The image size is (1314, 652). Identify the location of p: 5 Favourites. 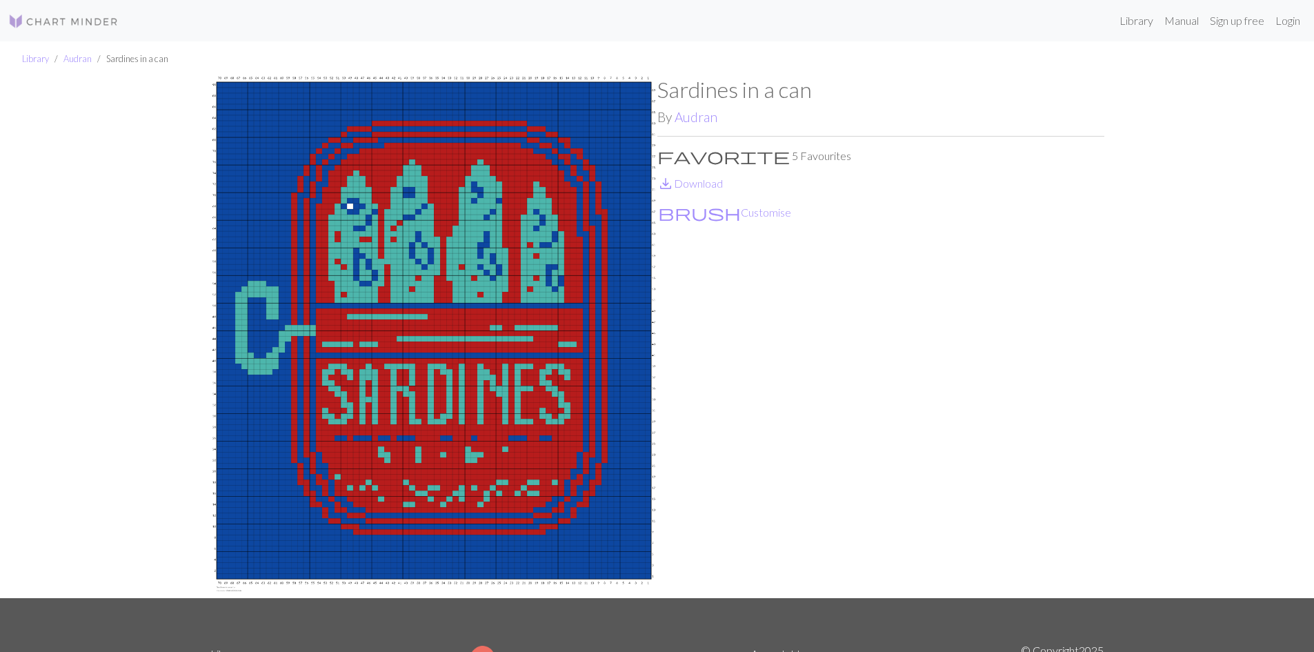
(881, 156).